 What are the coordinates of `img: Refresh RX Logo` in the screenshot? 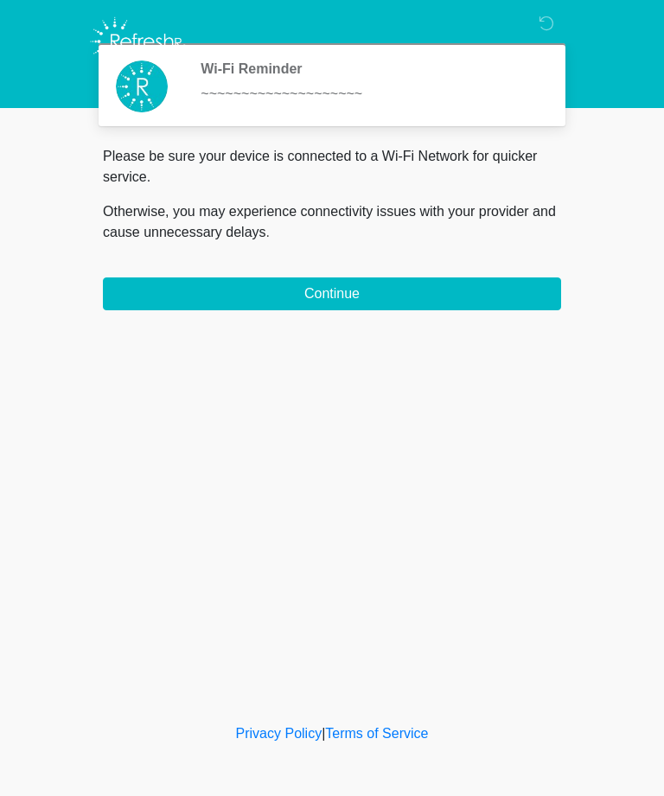 It's located at (137, 41).